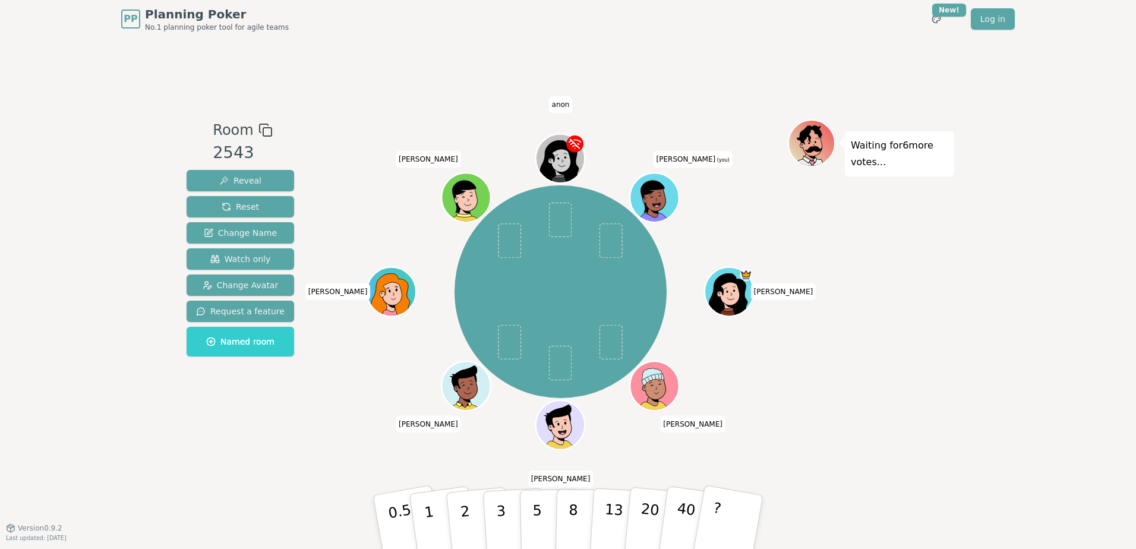  I want to click on button: Watch only, so click(240, 259).